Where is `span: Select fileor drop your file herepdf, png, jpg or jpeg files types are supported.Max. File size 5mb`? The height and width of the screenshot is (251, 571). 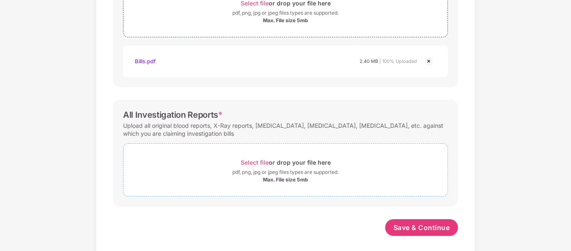 span: Select fileor drop your file herepdf, png, jpg or jpeg files types are supported.Max. File size 5mb is located at coordinates (286, 170).